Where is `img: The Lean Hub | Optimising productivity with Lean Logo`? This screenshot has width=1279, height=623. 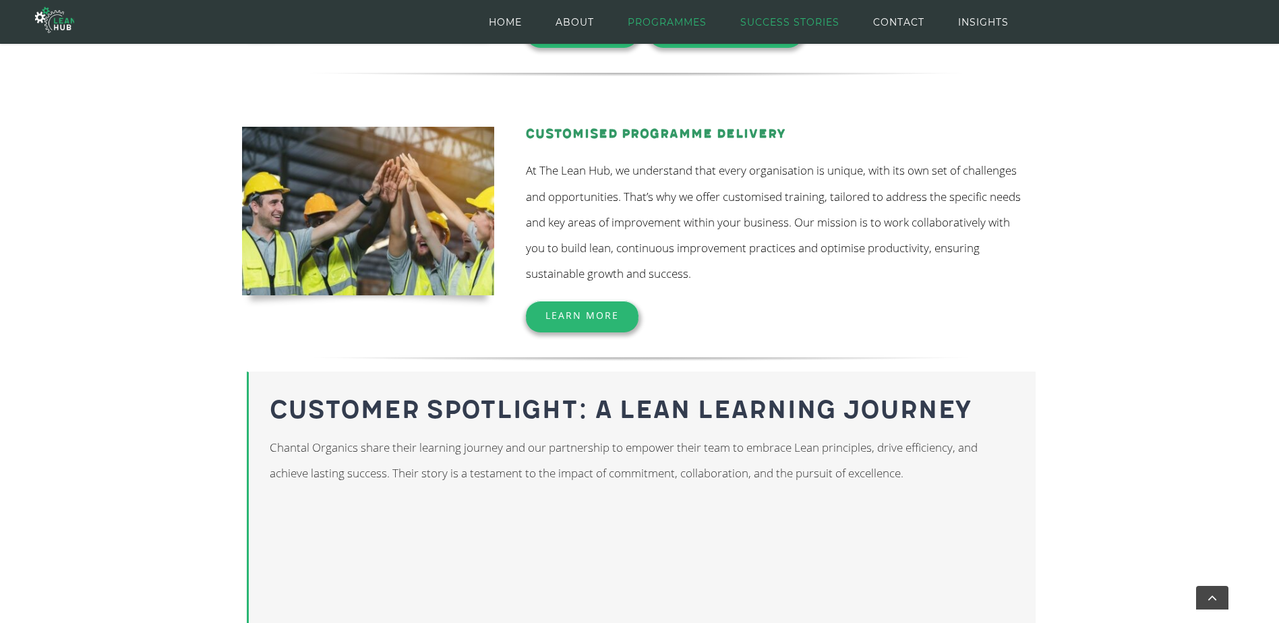 img: The Lean Hub | Optimising productivity with Lean Logo is located at coordinates (55, 20).